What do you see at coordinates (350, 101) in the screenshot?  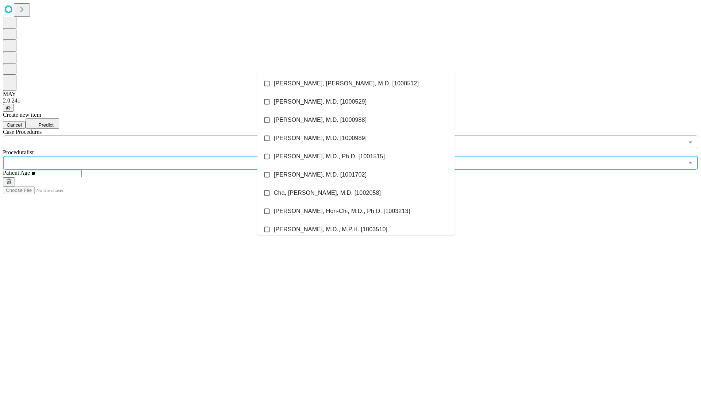 I see `div: 2.0.241` at bounding box center [350, 101].